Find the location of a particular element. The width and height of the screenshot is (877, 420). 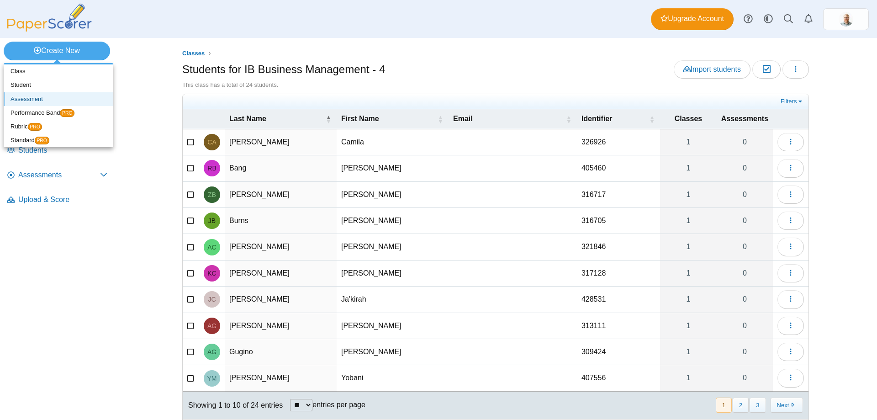

span: First Name is located at coordinates (360, 118).